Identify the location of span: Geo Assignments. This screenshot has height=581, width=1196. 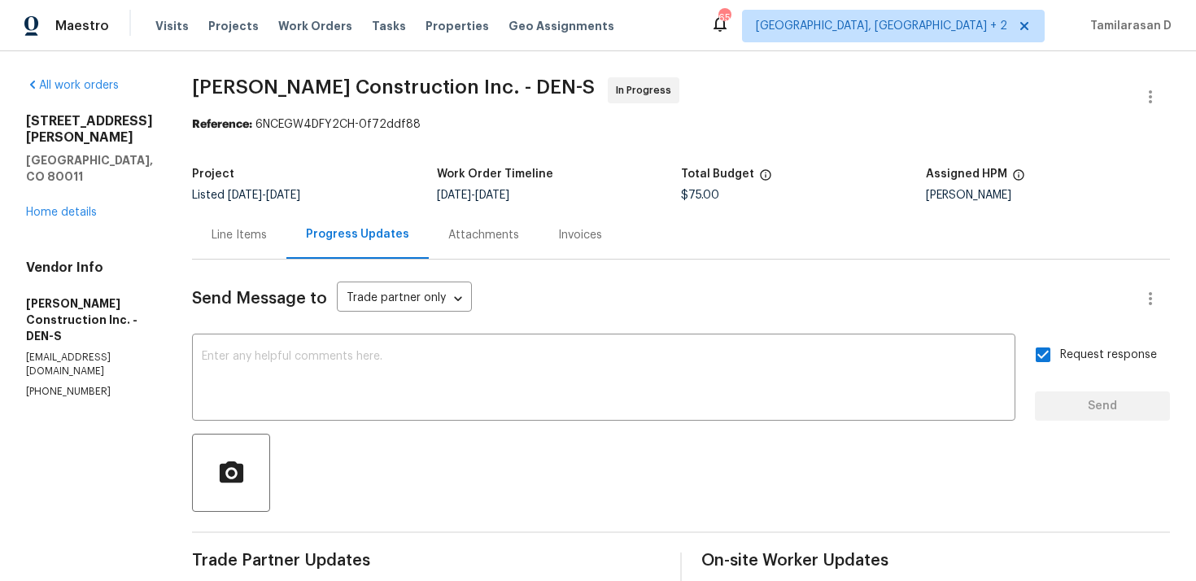
(561, 26).